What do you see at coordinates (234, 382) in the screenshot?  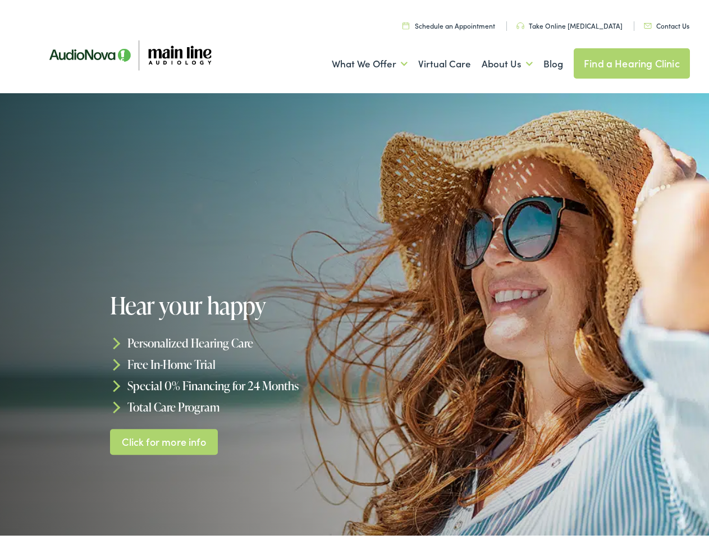 I see `li: Special 0% Financing for 24 Months` at bounding box center [234, 382].